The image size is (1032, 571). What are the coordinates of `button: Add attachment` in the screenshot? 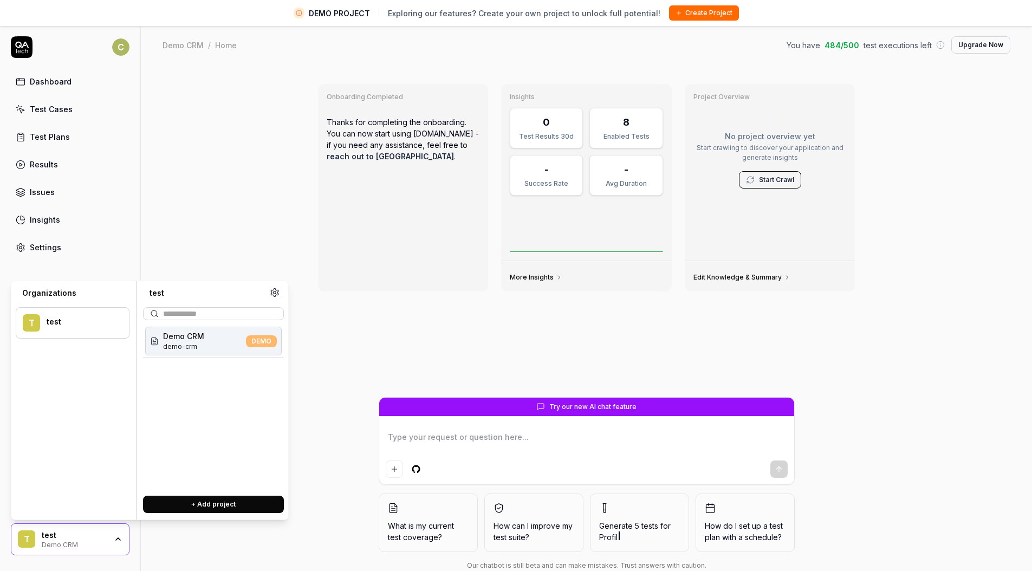 It's located at (394, 469).